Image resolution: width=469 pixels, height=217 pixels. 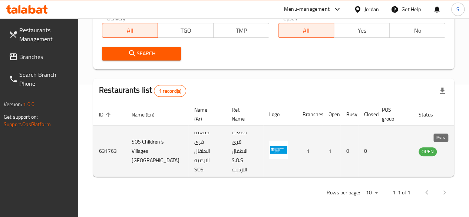 What do you see at coordinates (241, 30) in the screenshot?
I see `span: TMP` at bounding box center [241, 30].